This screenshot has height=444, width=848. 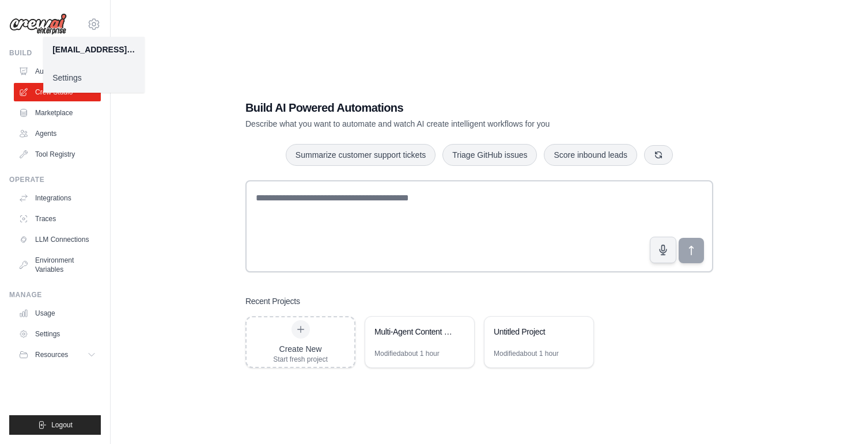 What do you see at coordinates (820, 417) in the screenshot?
I see `div: Chat Widget` at bounding box center [820, 417].